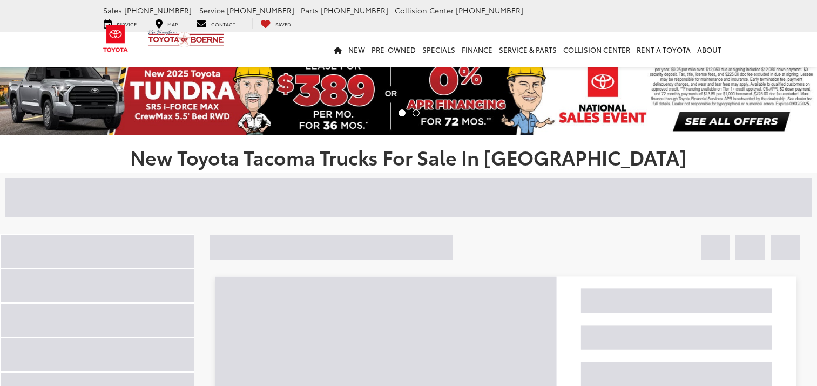  Describe the element at coordinates (215, 23) in the screenshot. I see `a: Contact` at that location.